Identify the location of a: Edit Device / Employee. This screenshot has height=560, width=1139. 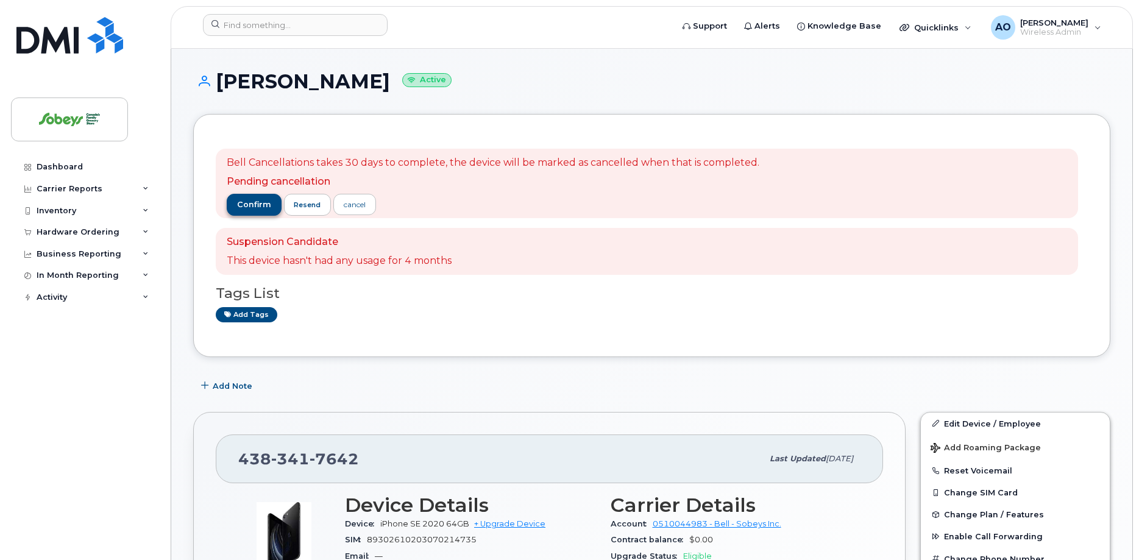
(1015, 424).